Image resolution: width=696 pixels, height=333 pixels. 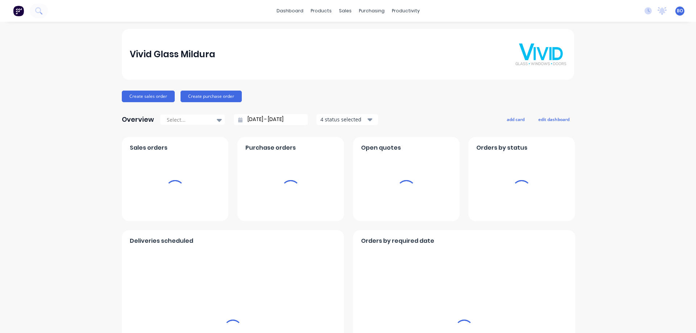 I want to click on div: sales, so click(x=345, y=11).